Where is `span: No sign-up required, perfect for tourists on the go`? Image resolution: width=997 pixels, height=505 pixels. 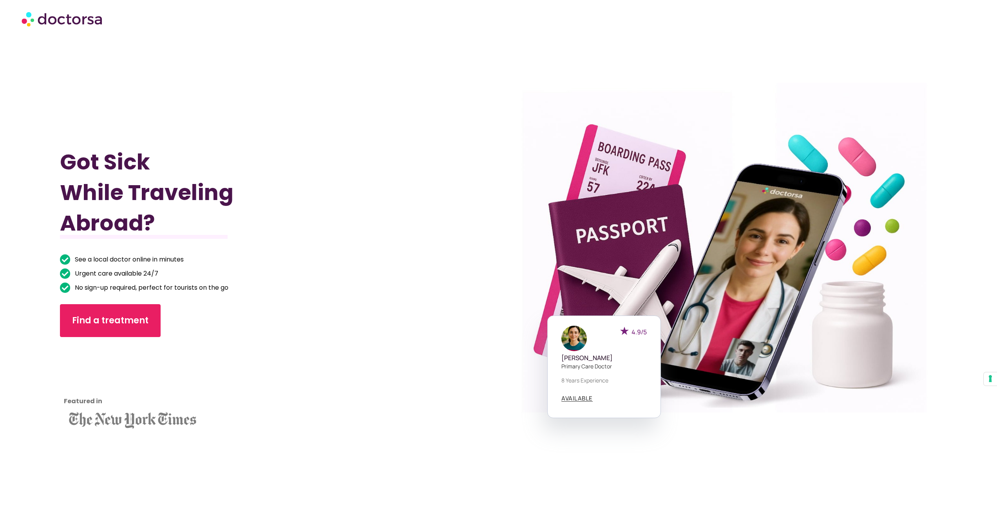 span: No sign-up required, perfect for tourists on the go is located at coordinates (150, 288).